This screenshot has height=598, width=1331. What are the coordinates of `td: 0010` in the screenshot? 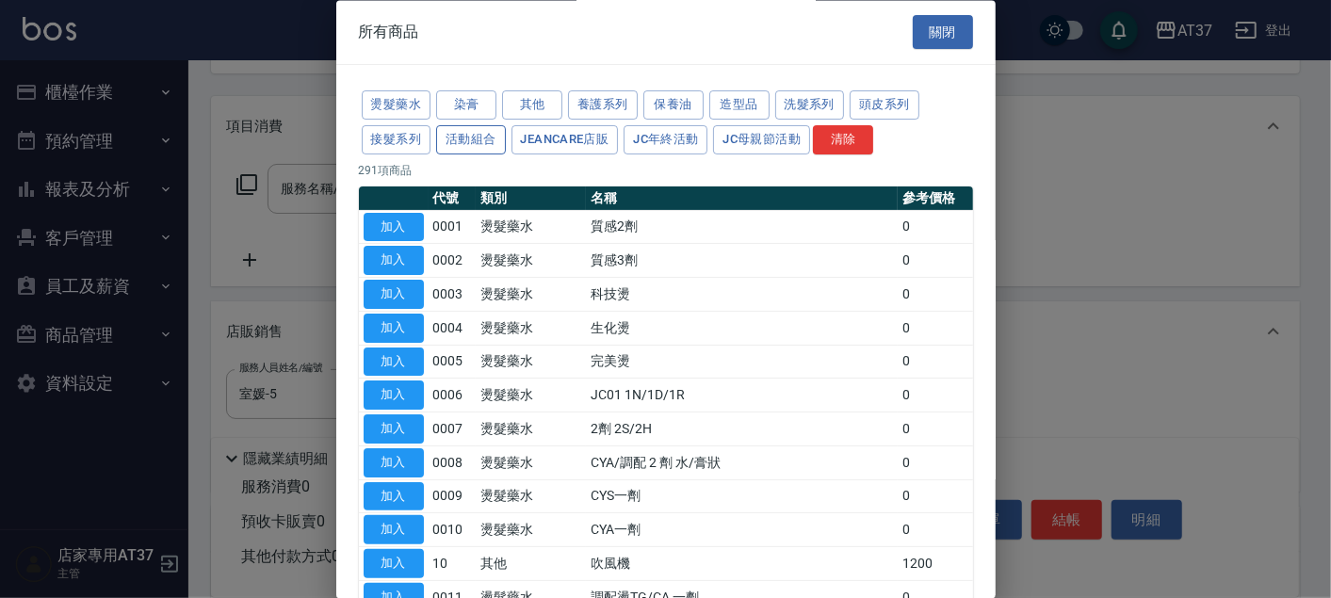 It's located at (452, 530).